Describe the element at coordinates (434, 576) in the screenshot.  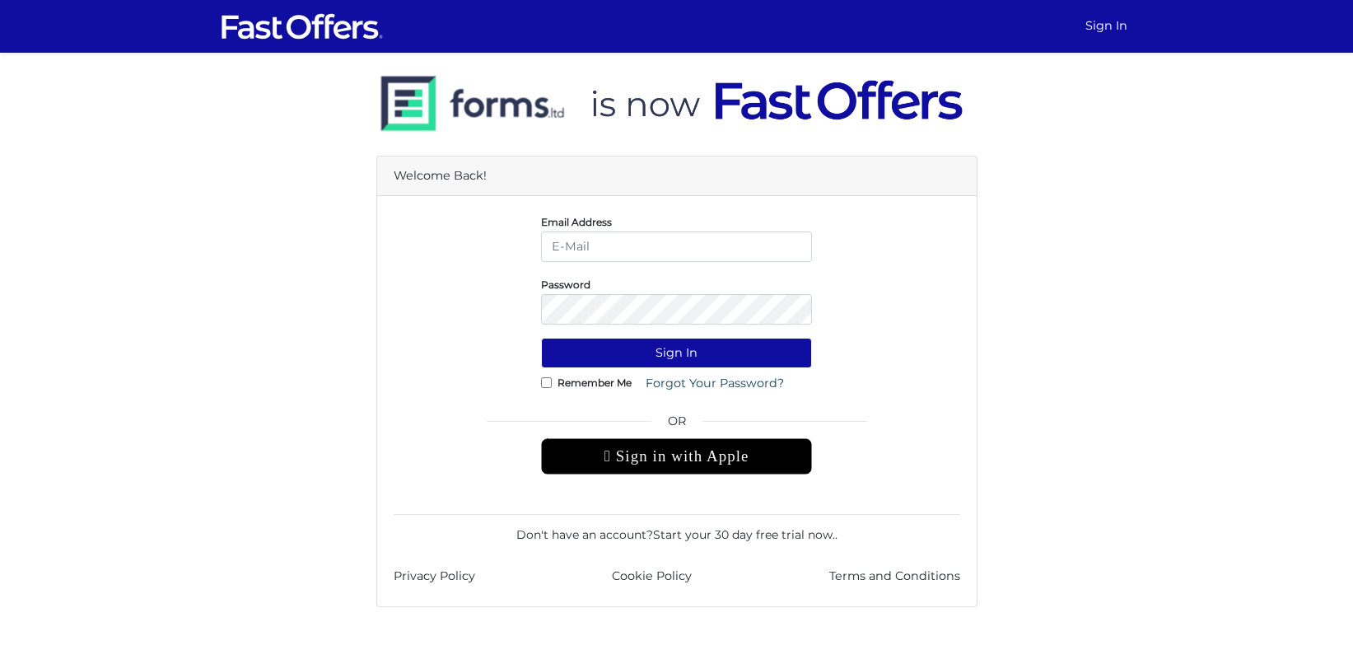
I see `a: Privacy Policy` at that location.